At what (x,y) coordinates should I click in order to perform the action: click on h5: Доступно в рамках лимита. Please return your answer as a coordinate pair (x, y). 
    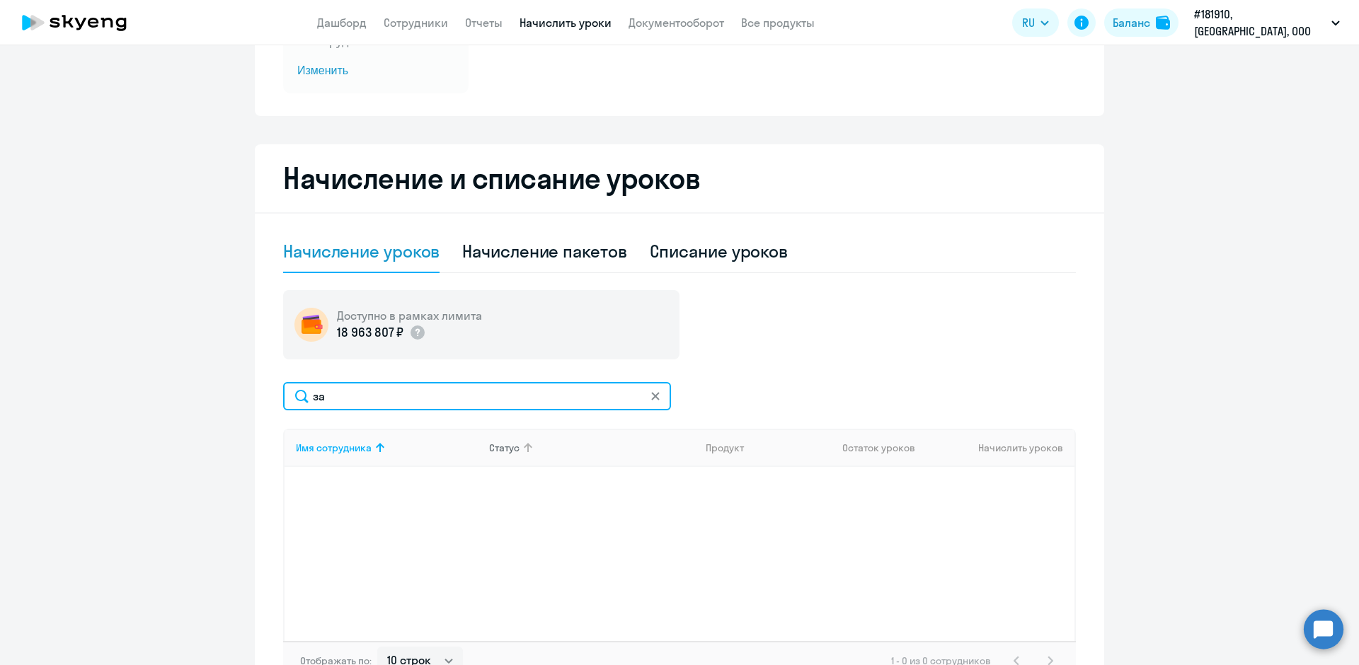
    Looking at the image, I should click on (409, 316).